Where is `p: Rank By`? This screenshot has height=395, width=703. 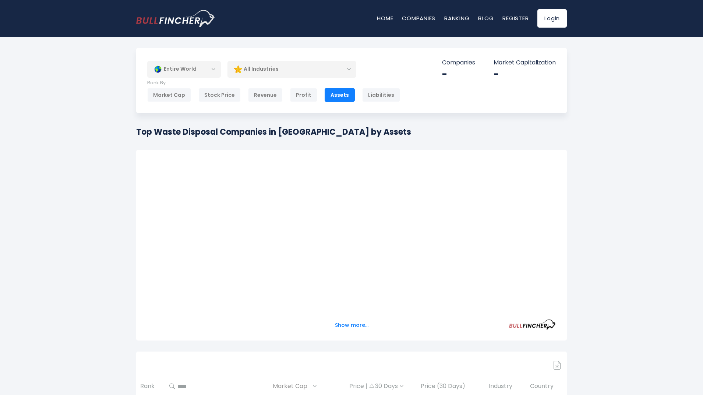 p: Rank By is located at coordinates (274, 83).